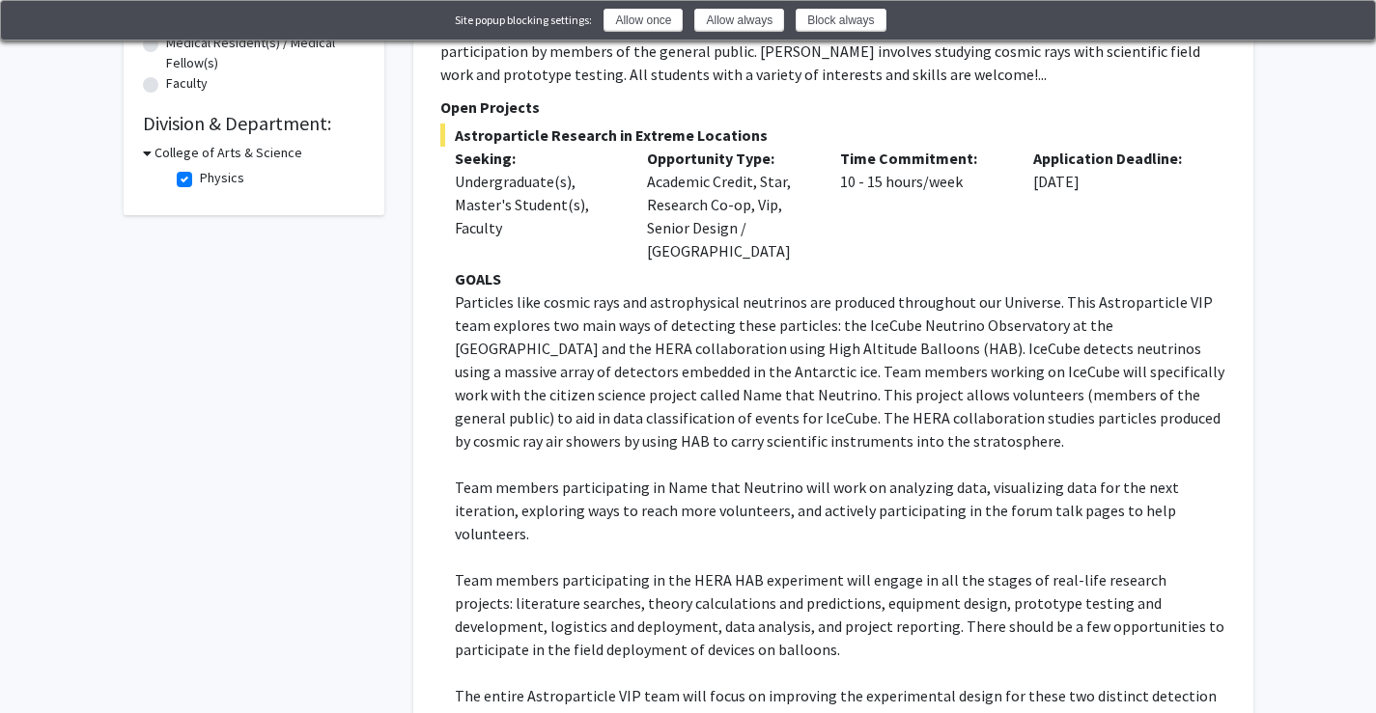 Image resolution: width=1376 pixels, height=713 pixels. What do you see at coordinates (922, 158) in the screenshot?
I see `p: Time Commitment:` at bounding box center [922, 158].